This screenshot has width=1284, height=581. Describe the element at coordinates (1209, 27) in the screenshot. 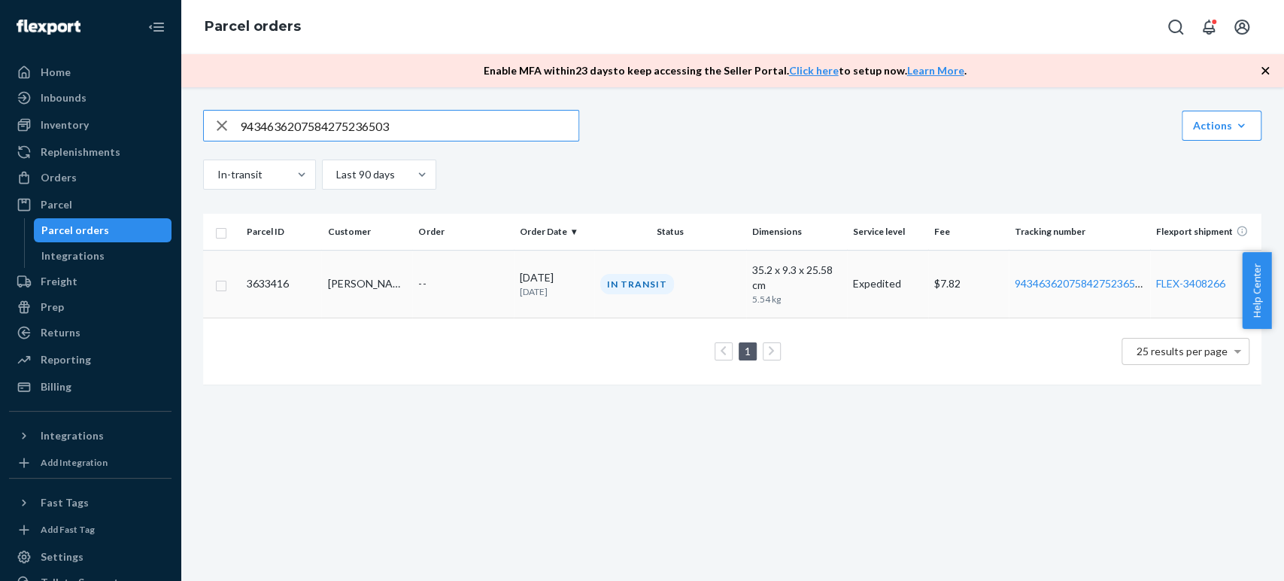

I see `button: Open notifications` at that location.